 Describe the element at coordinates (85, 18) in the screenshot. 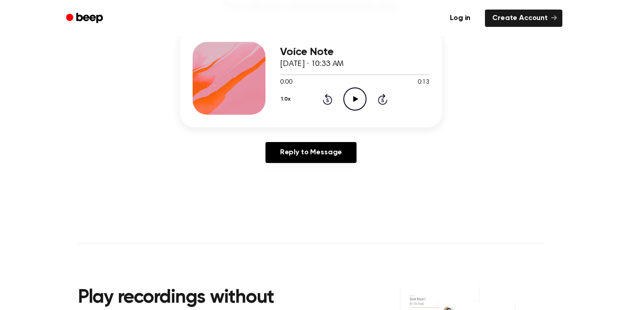

I see `a: Beep` at that location.